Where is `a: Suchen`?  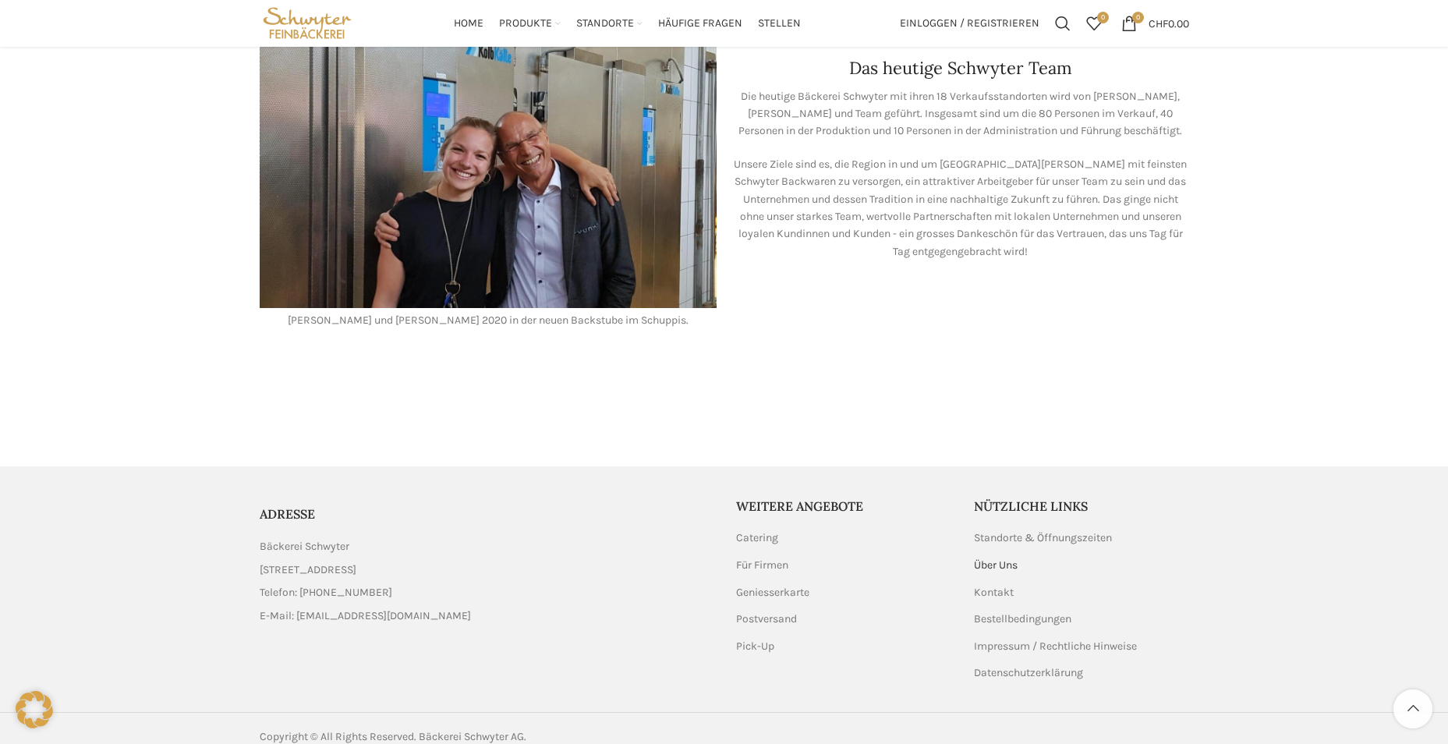
a: Suchen is located at coordinates (1063, 23).